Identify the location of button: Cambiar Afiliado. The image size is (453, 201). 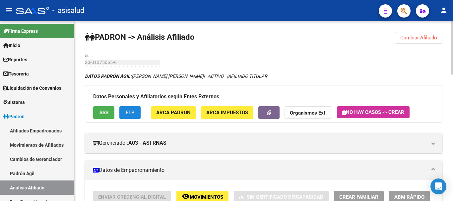
(418, 38).